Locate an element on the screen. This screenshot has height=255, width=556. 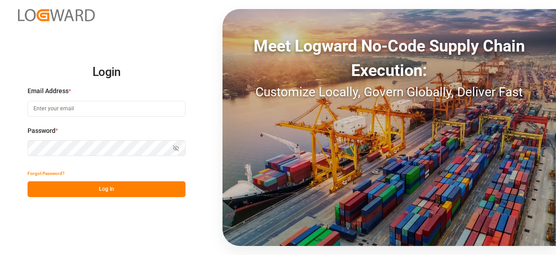
h2: Login is located at coordinates (107, 72).